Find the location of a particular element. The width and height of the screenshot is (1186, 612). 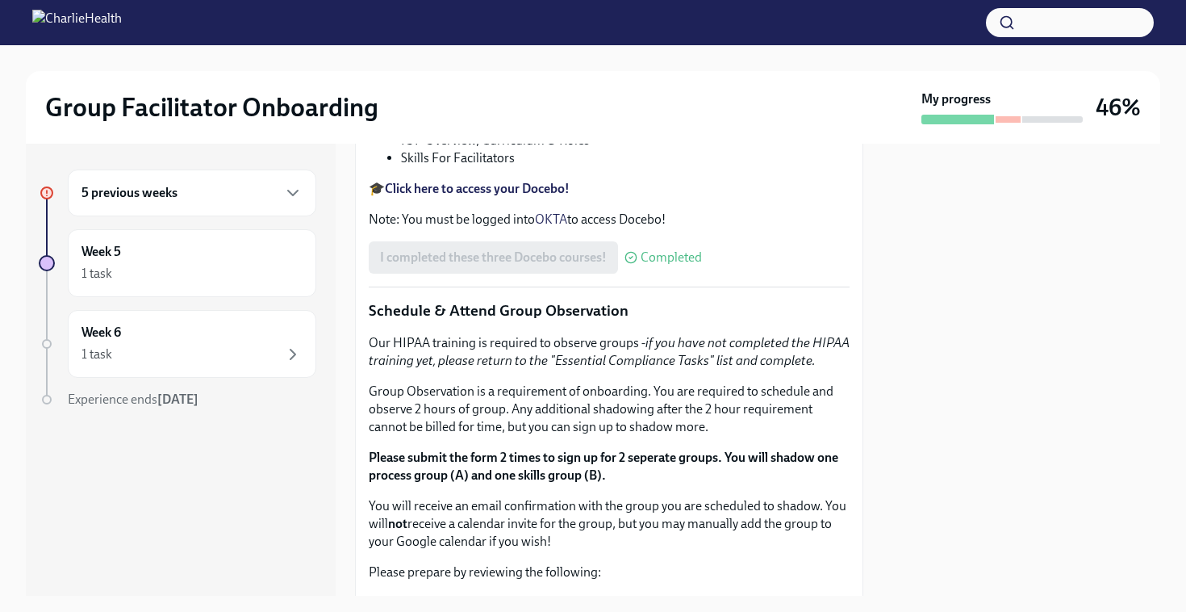

div: 5 previous weeks is located at coordinates (192, 193).